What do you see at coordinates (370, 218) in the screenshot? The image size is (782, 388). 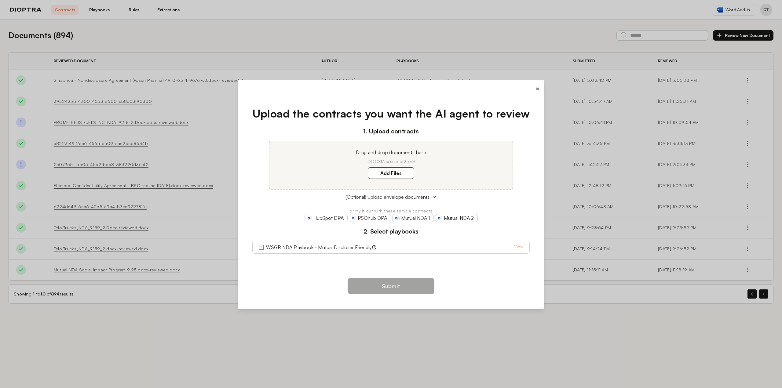 I see `a: PSOhub DPA` at bounding box center [370, 218].